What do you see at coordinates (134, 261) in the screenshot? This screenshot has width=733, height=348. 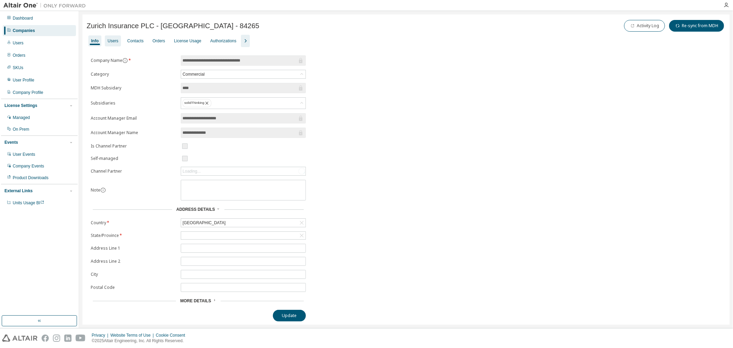 I see `label: Address Line 2` at bounding box center [134, 261].